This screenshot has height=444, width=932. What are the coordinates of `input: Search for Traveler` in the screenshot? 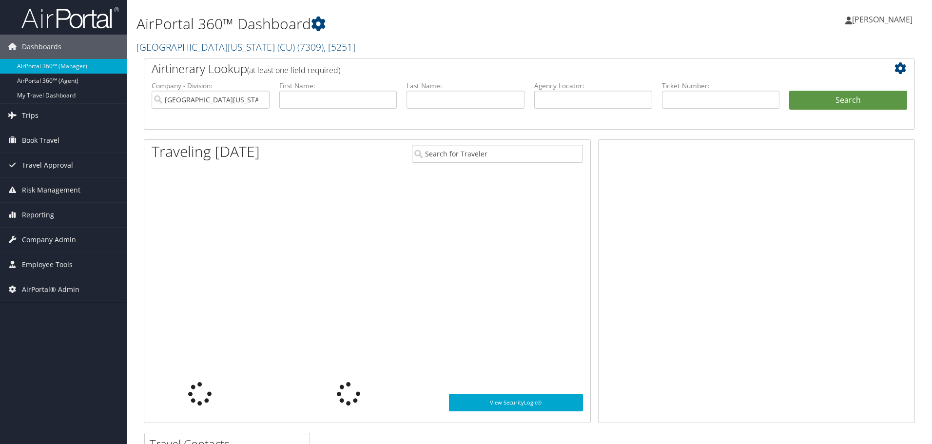 It's located at (497, 154).